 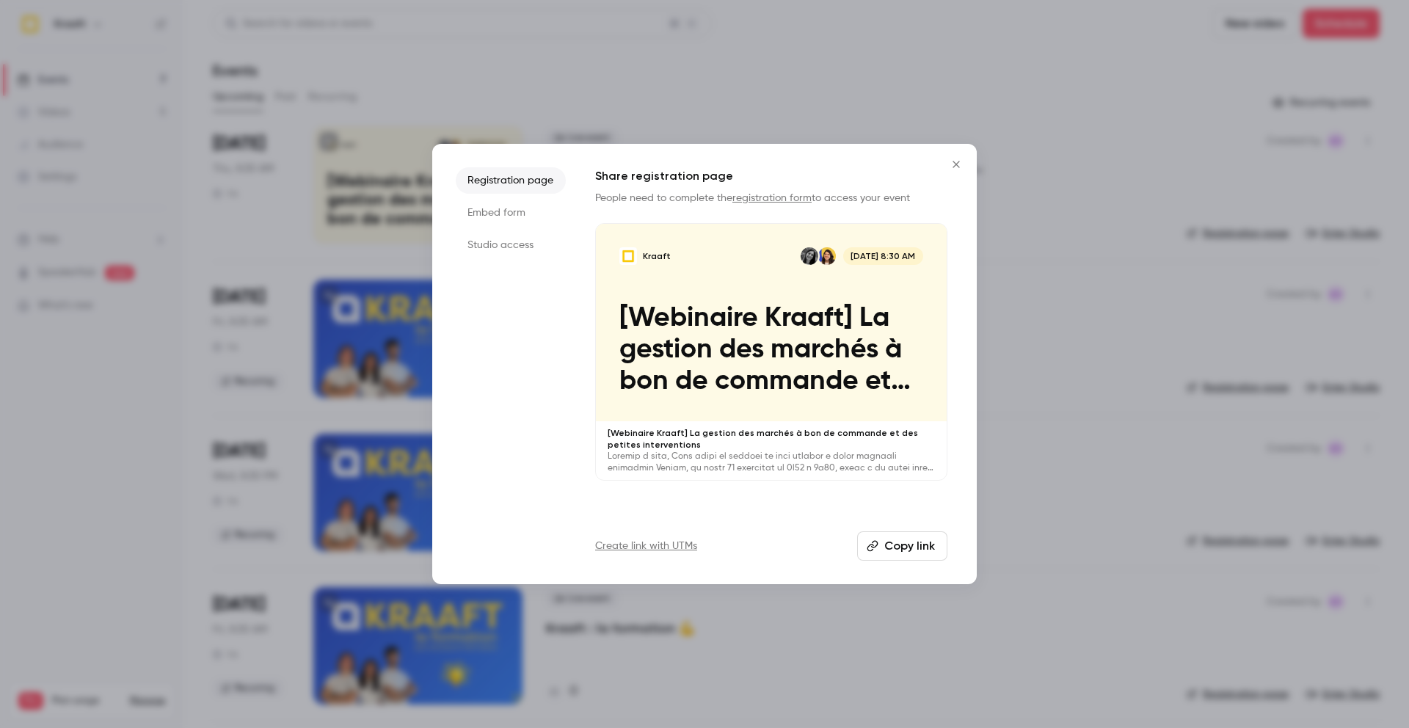 What do you see at coordinates (628, 256) in the screenshot?
I see `img: [Webinaire Kraaft] La gestion des marchés à bon de commande et des petites interventions` at bounding box center [628, 256].